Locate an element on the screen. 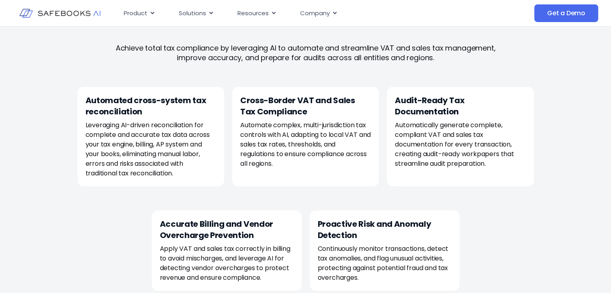 The height and width of the screenshot is (293, 611). span: Get a Demo is located at coordinates (566, 13).